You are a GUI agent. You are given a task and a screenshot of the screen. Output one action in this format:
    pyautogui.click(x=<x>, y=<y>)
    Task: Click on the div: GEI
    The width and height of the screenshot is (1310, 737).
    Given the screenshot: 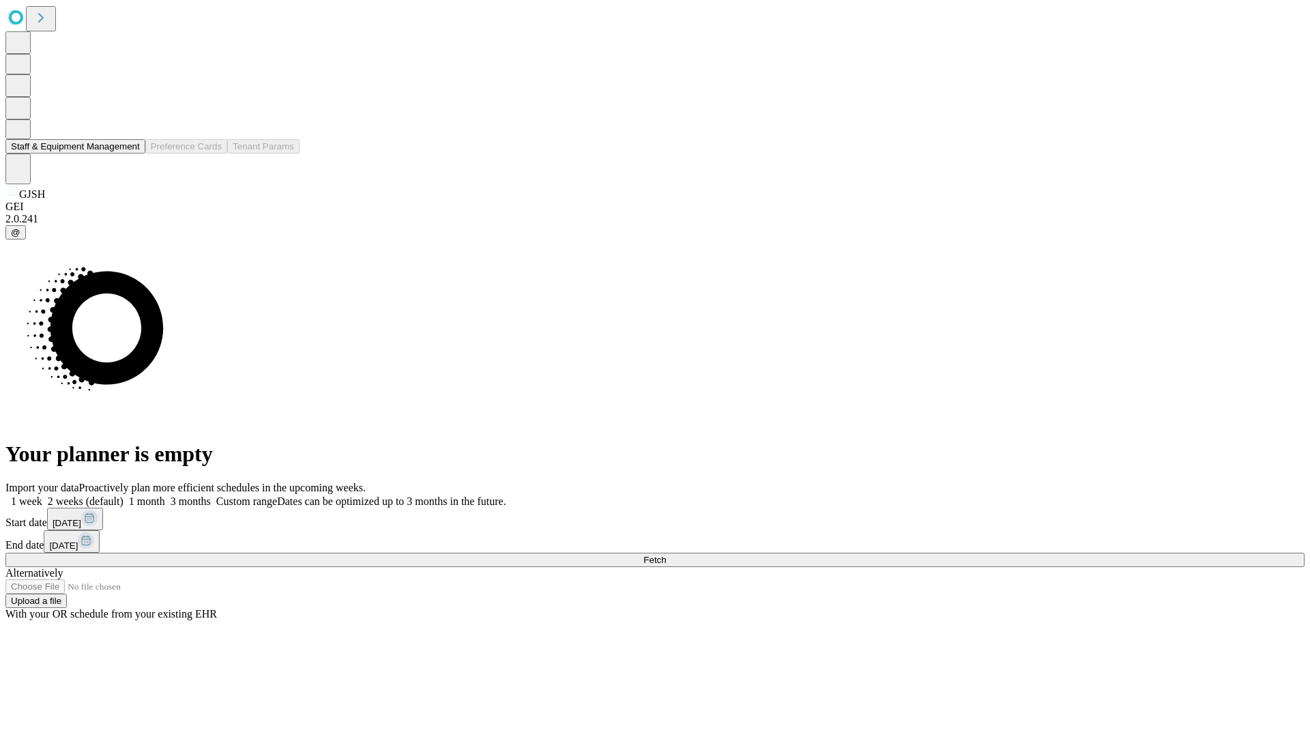 What is the action you would take?
    pyautogui.click(x=655, y=207)
    